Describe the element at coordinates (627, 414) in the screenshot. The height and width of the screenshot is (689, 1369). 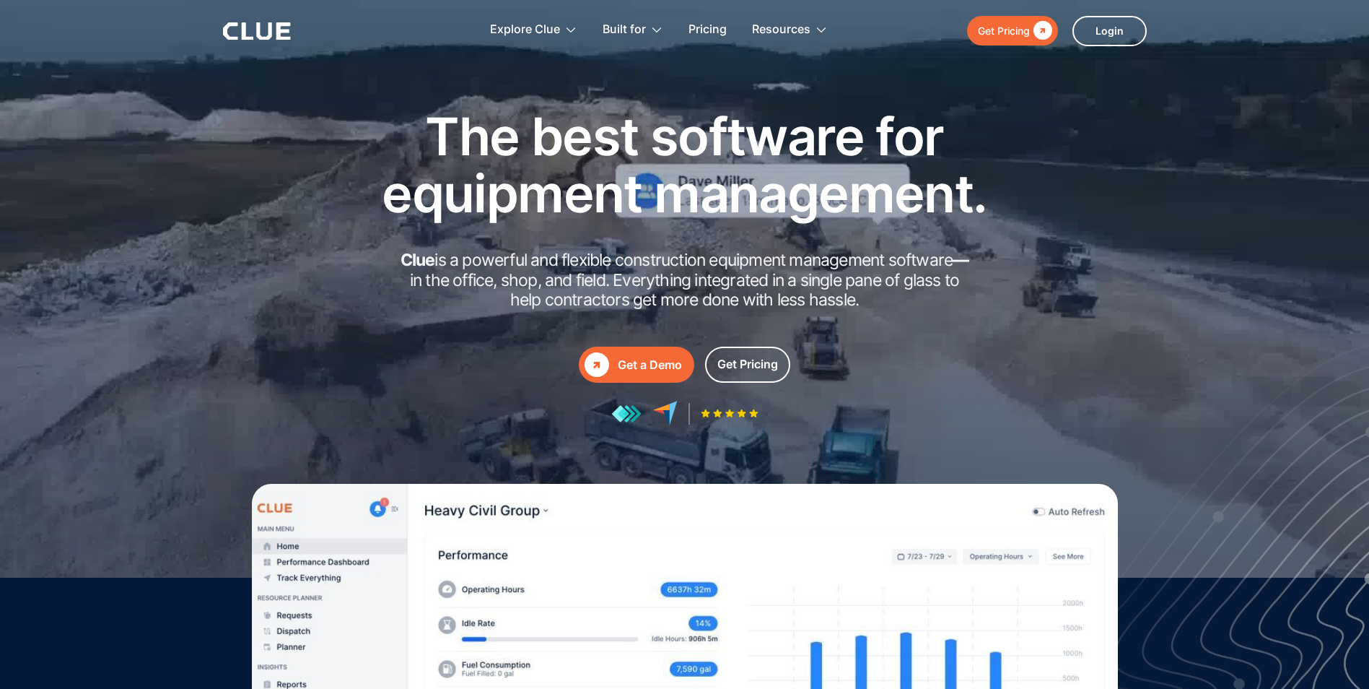
I see `img: reviews at getapp` at that location.